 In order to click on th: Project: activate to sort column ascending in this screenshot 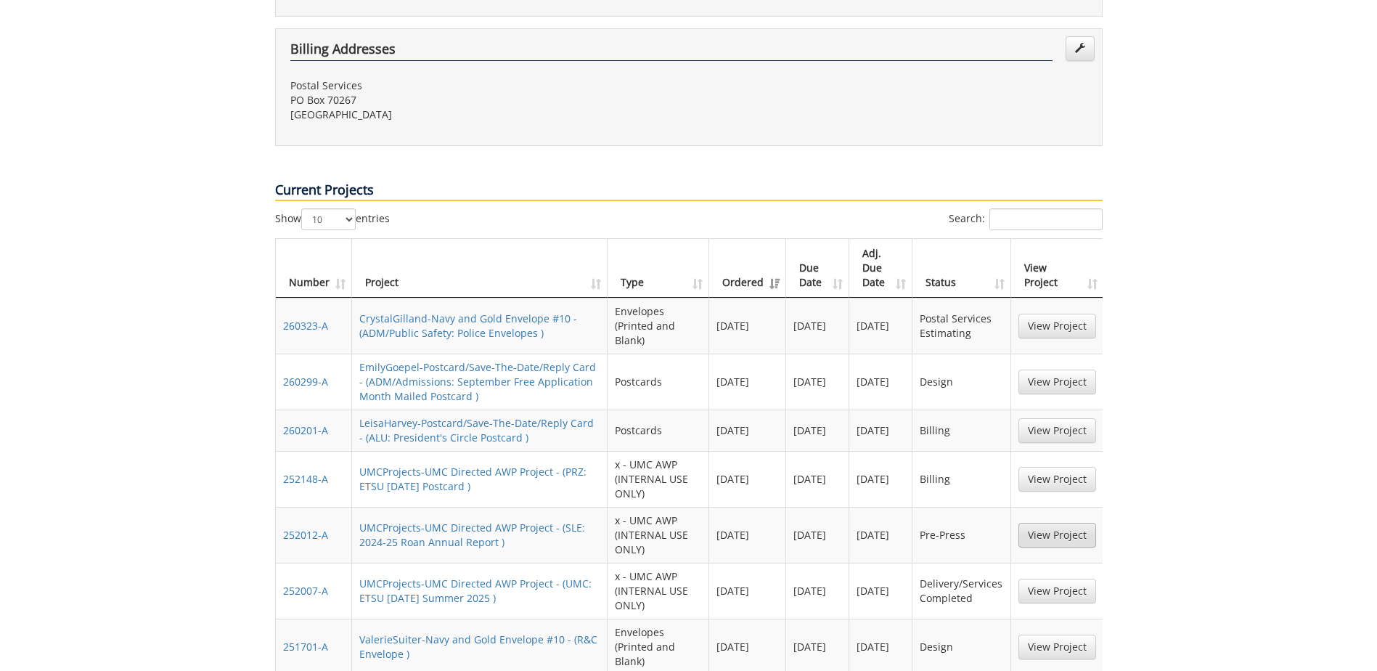, I will do `click(480, 268)`.